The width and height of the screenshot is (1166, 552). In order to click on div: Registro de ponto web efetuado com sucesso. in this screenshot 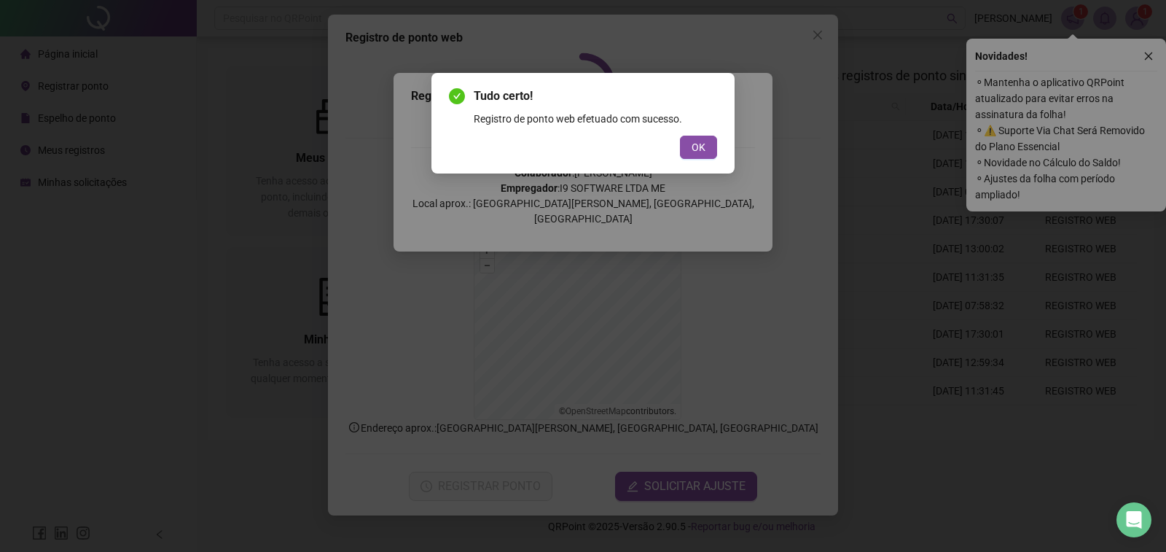, I will do `click(596, 119)`.